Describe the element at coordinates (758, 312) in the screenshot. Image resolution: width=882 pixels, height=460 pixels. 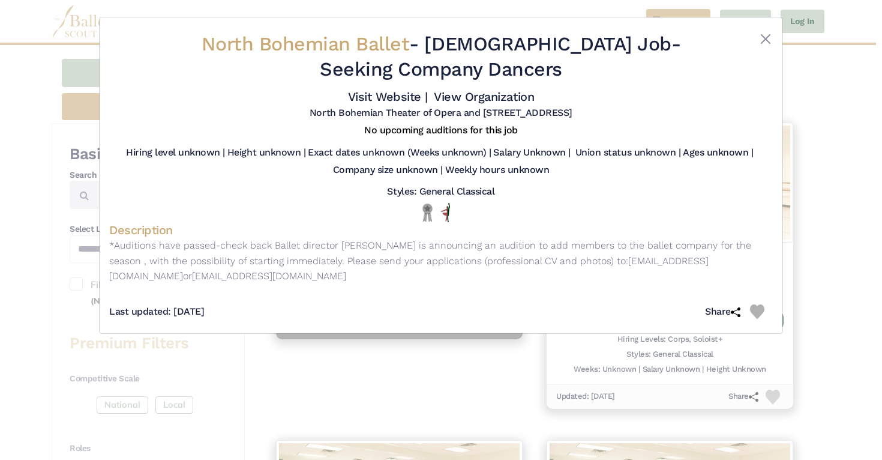
I see `img: Heart` at that location.